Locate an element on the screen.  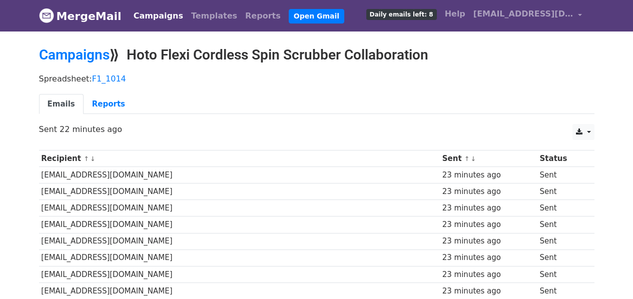
a: MergeMail is located at coordinates (80, 16).